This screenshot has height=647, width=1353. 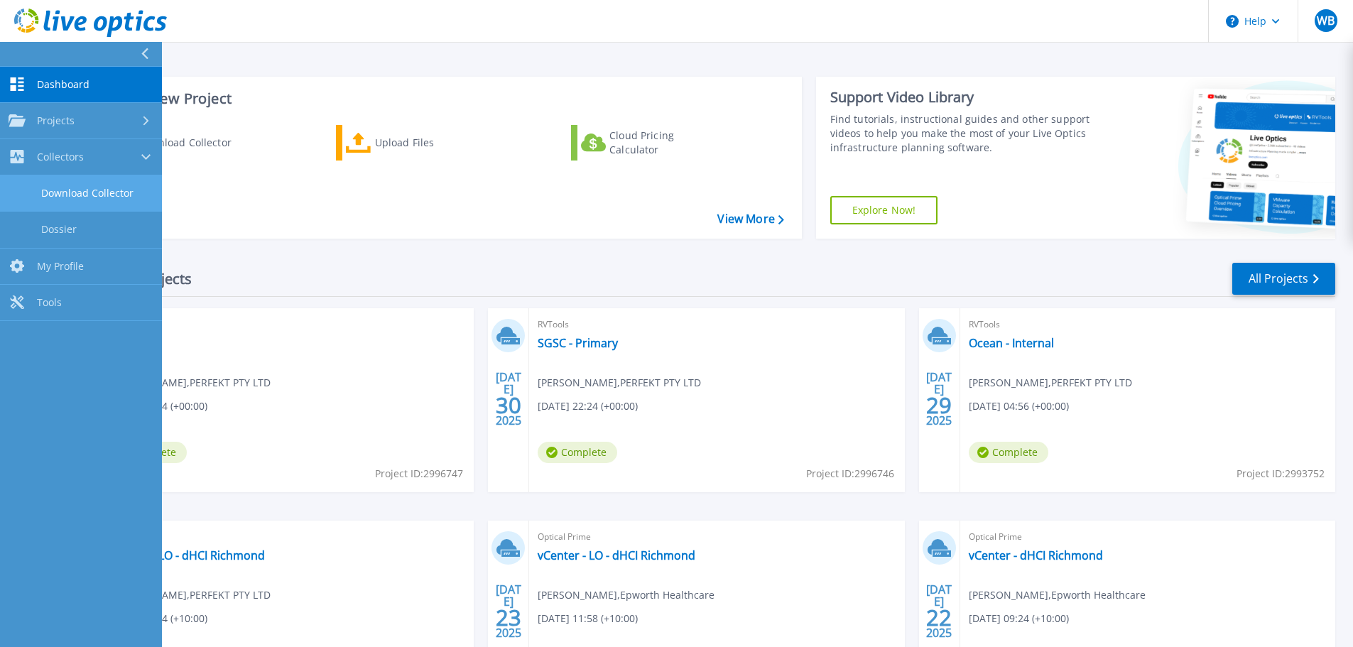 What do you see at coordinates (939, 617) in the screenshot?
I see `span: 22` at bounding box center [939, 617].